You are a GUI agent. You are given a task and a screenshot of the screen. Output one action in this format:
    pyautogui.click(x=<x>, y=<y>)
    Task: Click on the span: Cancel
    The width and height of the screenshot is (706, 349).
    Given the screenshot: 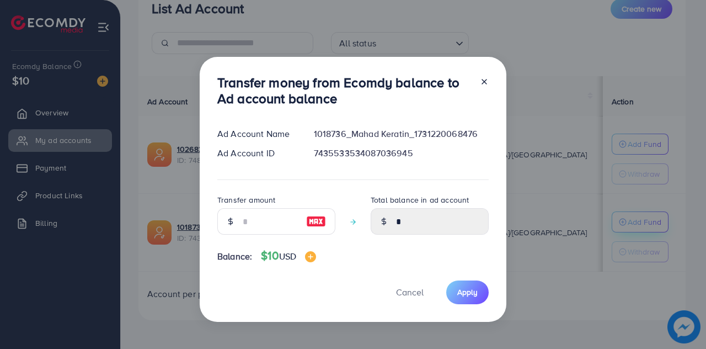 What is the action you would take?
    pyautogui.click(x=410, y=292)
    